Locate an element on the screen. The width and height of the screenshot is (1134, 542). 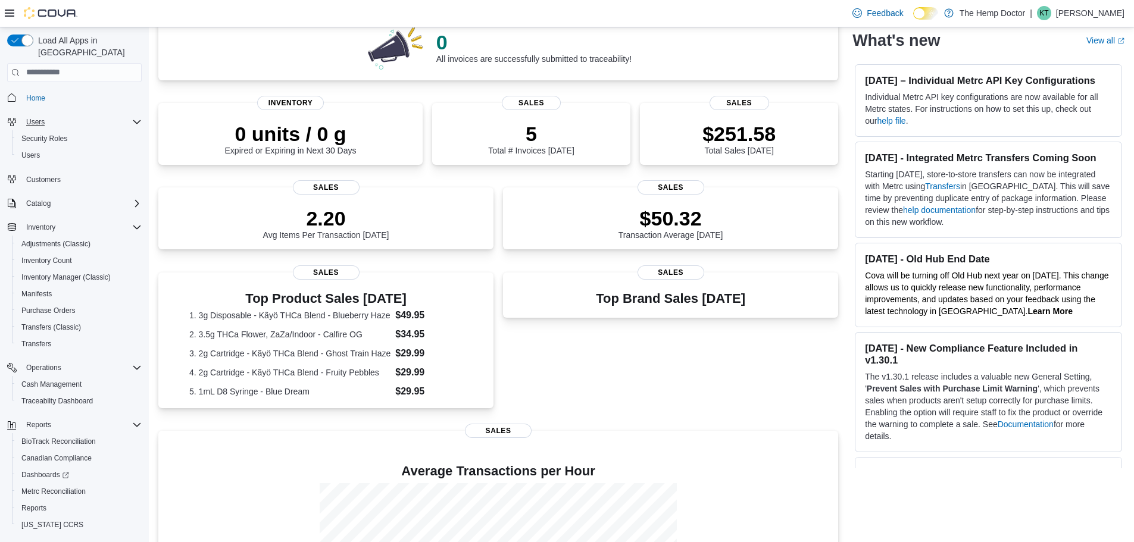
strong: Prevent Sales with Purchase Limit Warning is located at coordinates (952, 389).